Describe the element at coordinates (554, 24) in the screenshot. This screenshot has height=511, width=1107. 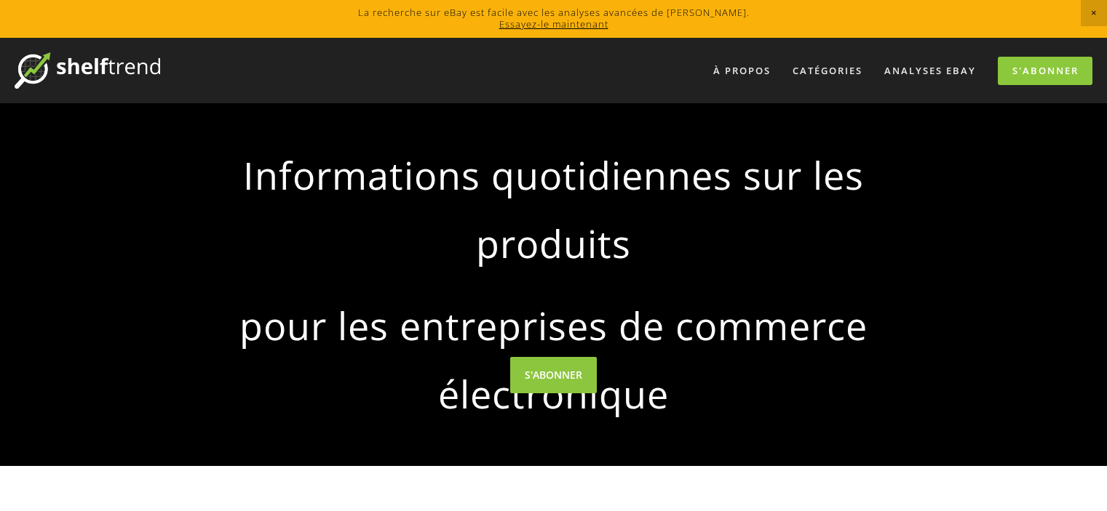
I see `a: Essayez-le maintenant` at that location.